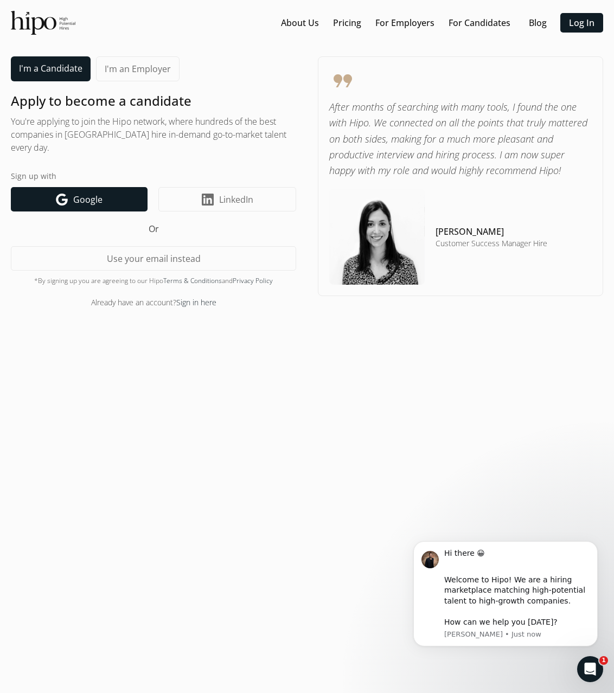 This screenshot has height=693, width=614. I want to click on div: Welcome to Hipo! We are a hiring marketplace matching high-potential talent to high-growth compan..., so click(120, 76).